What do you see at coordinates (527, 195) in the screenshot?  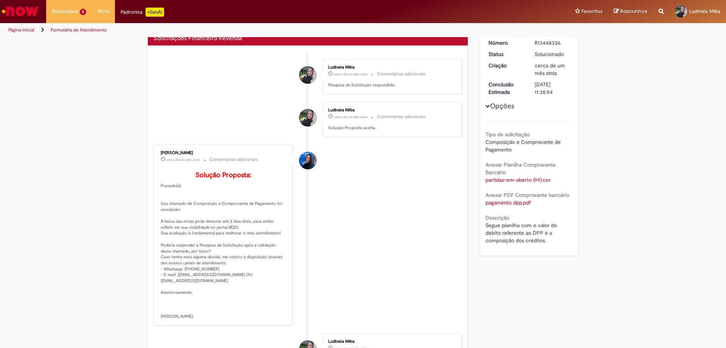 I see `b: Anexar PDF Comprovante bancário` at bounding box center [527, 195].